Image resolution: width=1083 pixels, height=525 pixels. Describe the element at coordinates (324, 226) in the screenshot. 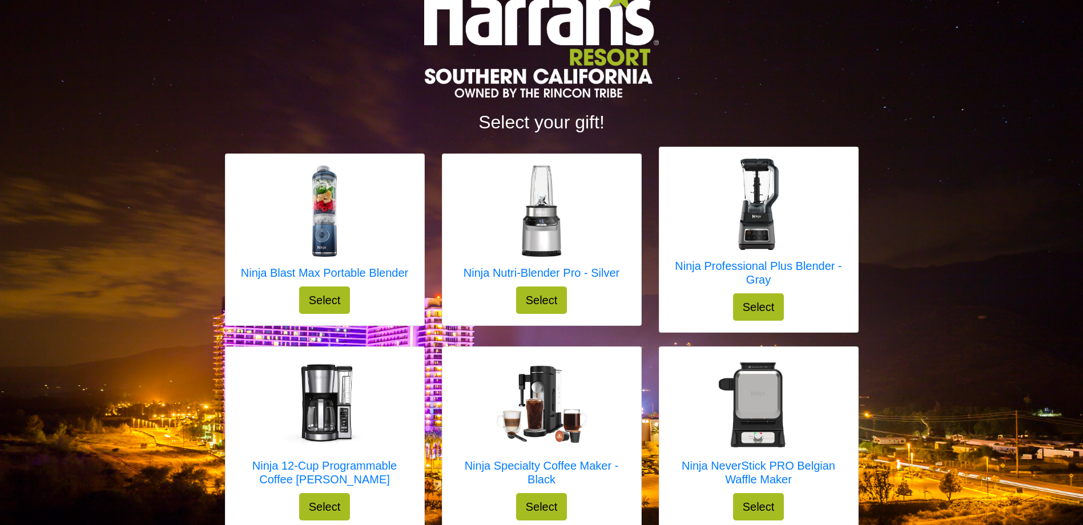

I see `a: Ninja Blast Max Portable Blender Ninja Blast Max Portable Blender` at that location.